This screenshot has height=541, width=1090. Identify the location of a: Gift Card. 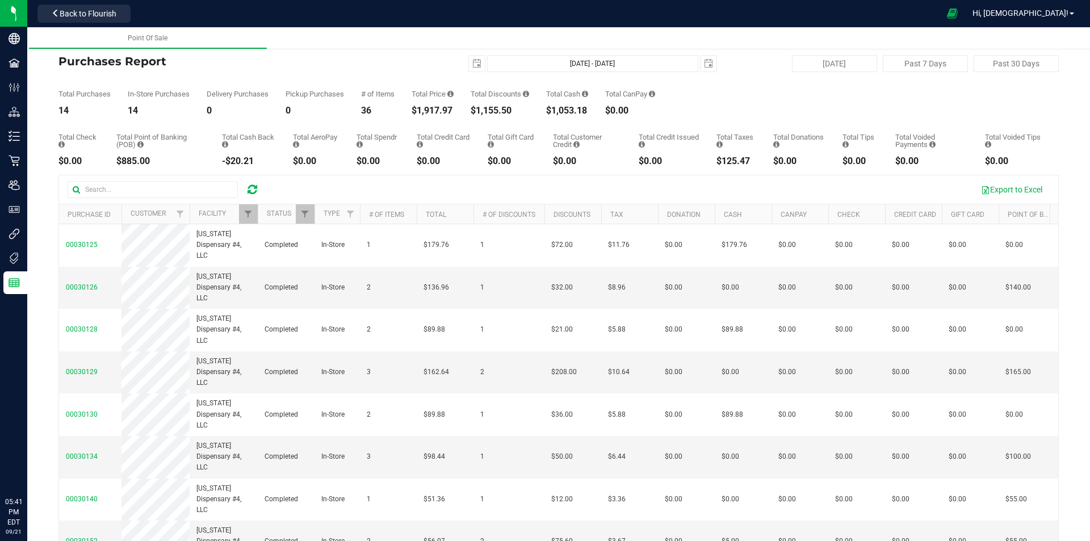
(967, 215).